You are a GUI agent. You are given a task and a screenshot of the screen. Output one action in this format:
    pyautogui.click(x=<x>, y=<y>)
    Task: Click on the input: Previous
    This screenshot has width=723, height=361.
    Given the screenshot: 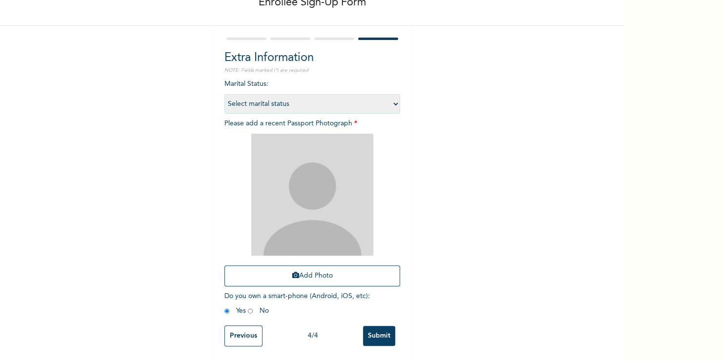 What is the action you would take?
    pyautogui.click(x=243, y=335)
    